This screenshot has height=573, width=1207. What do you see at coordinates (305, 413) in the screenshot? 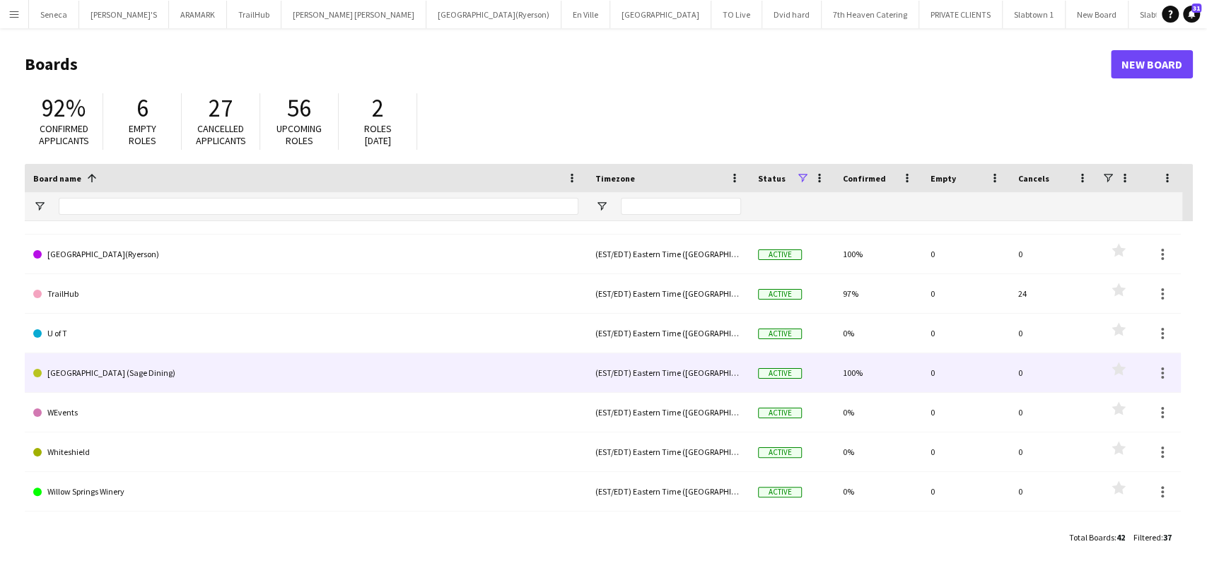
I see `a: WEvents` at bounding box center [305, 413].